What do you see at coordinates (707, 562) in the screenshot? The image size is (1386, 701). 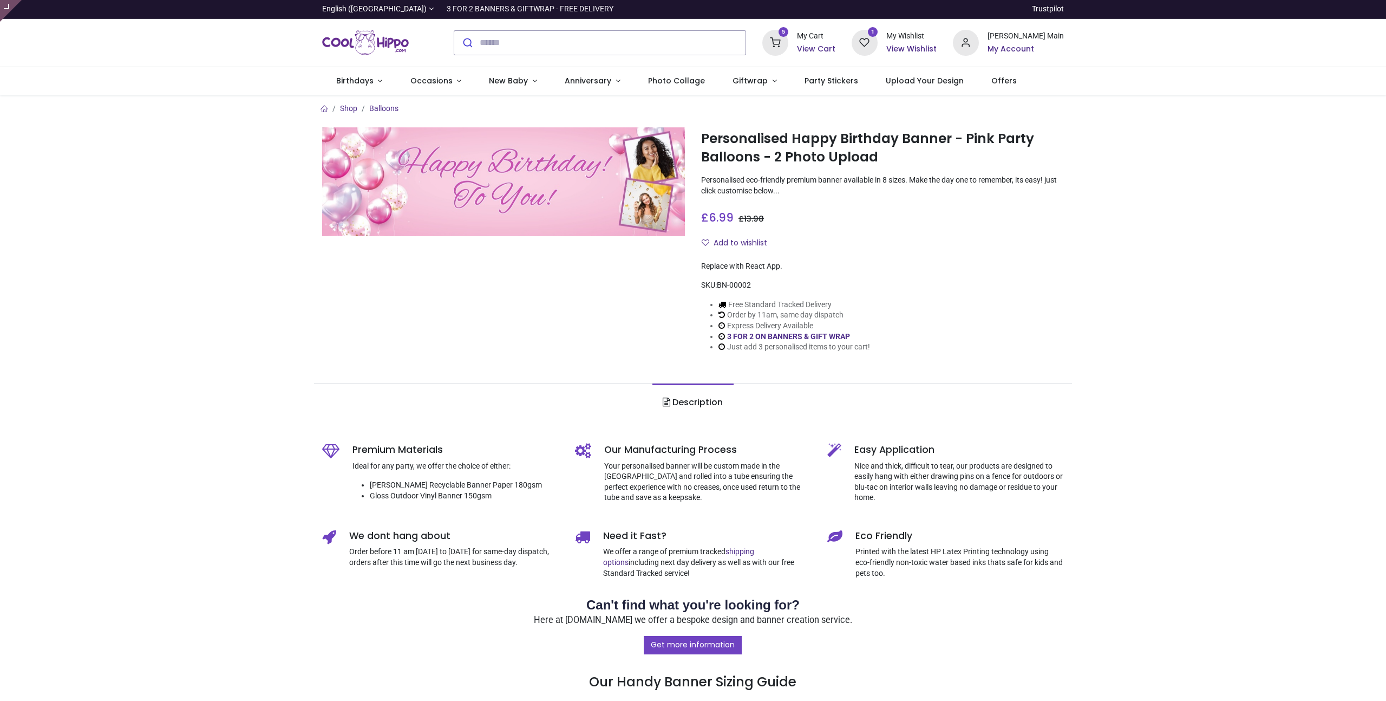 I see `p: We offer a range of premium tracked including next day delivery as well as with our free Standard...` at bounding box center [707, 562].